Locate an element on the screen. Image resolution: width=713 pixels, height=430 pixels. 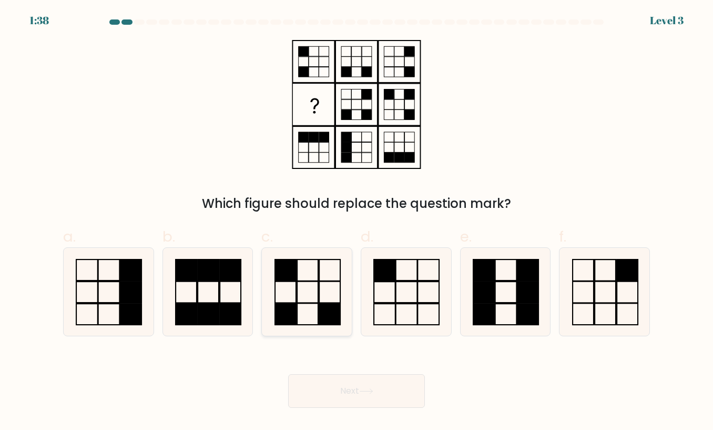
div: Level 3 is located at coordinates (667, 21).